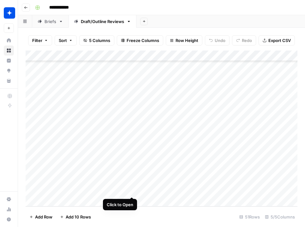  What do you see at coordinates (63, 40) in the screenshot?
I see `span: Sort` at bounding box center [63, 40].